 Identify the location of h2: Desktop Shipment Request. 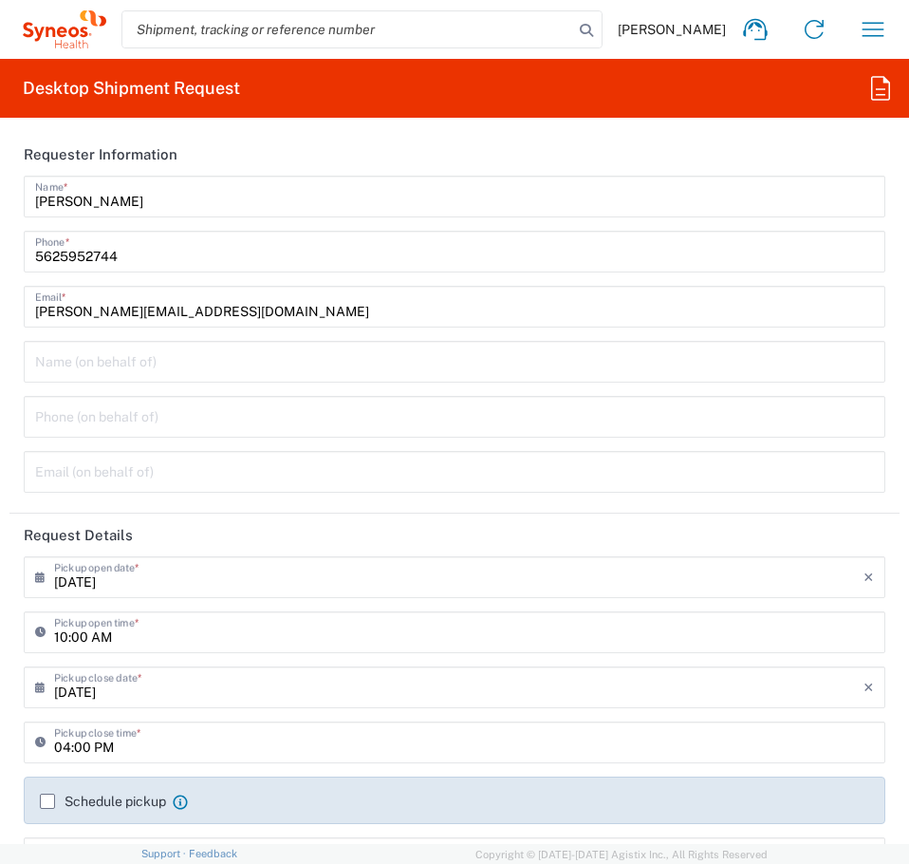
(131, 88).